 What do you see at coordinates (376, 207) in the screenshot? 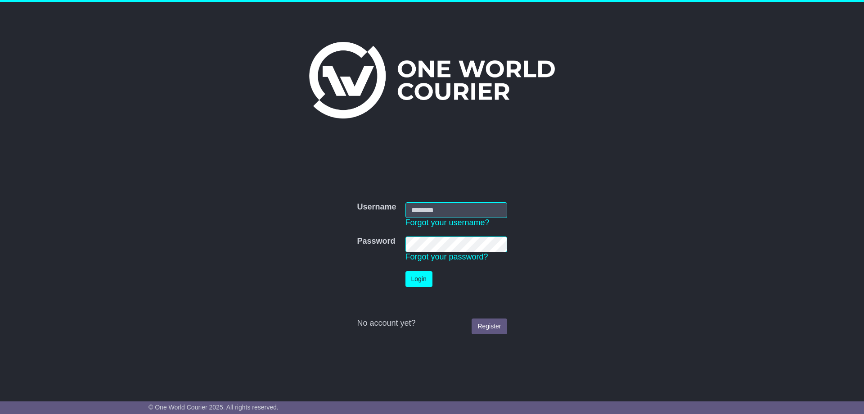
I see `label: Username` at bounding box center [376, 207].